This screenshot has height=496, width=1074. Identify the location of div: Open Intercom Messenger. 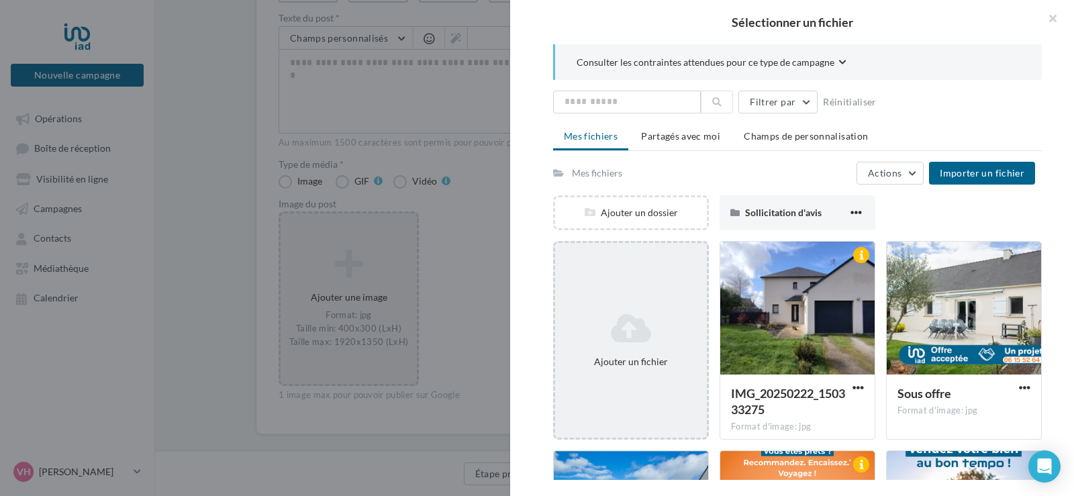
(1045, 467).